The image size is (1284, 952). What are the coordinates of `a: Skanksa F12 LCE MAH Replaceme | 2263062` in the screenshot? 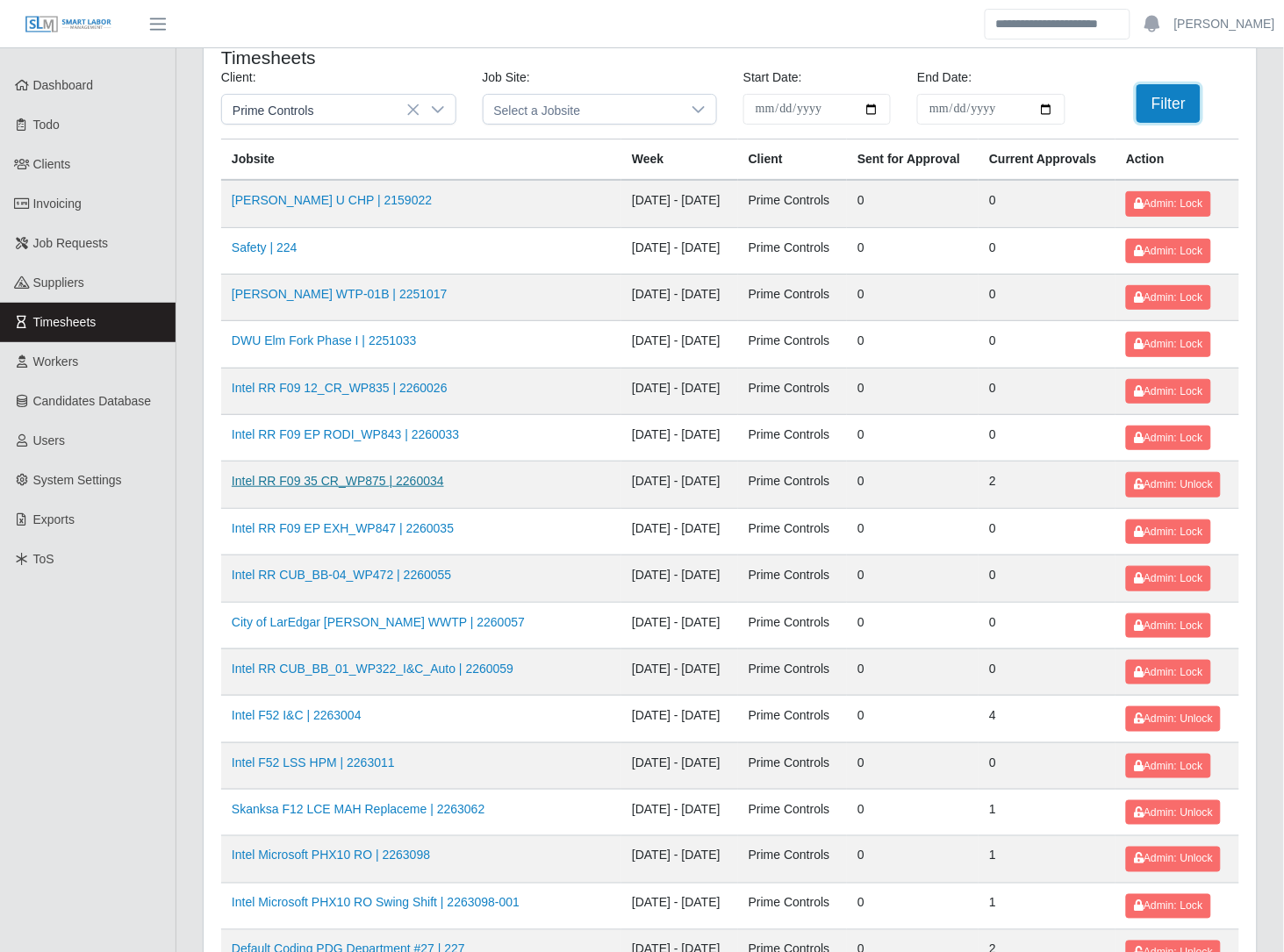 It's located at (358, 810).